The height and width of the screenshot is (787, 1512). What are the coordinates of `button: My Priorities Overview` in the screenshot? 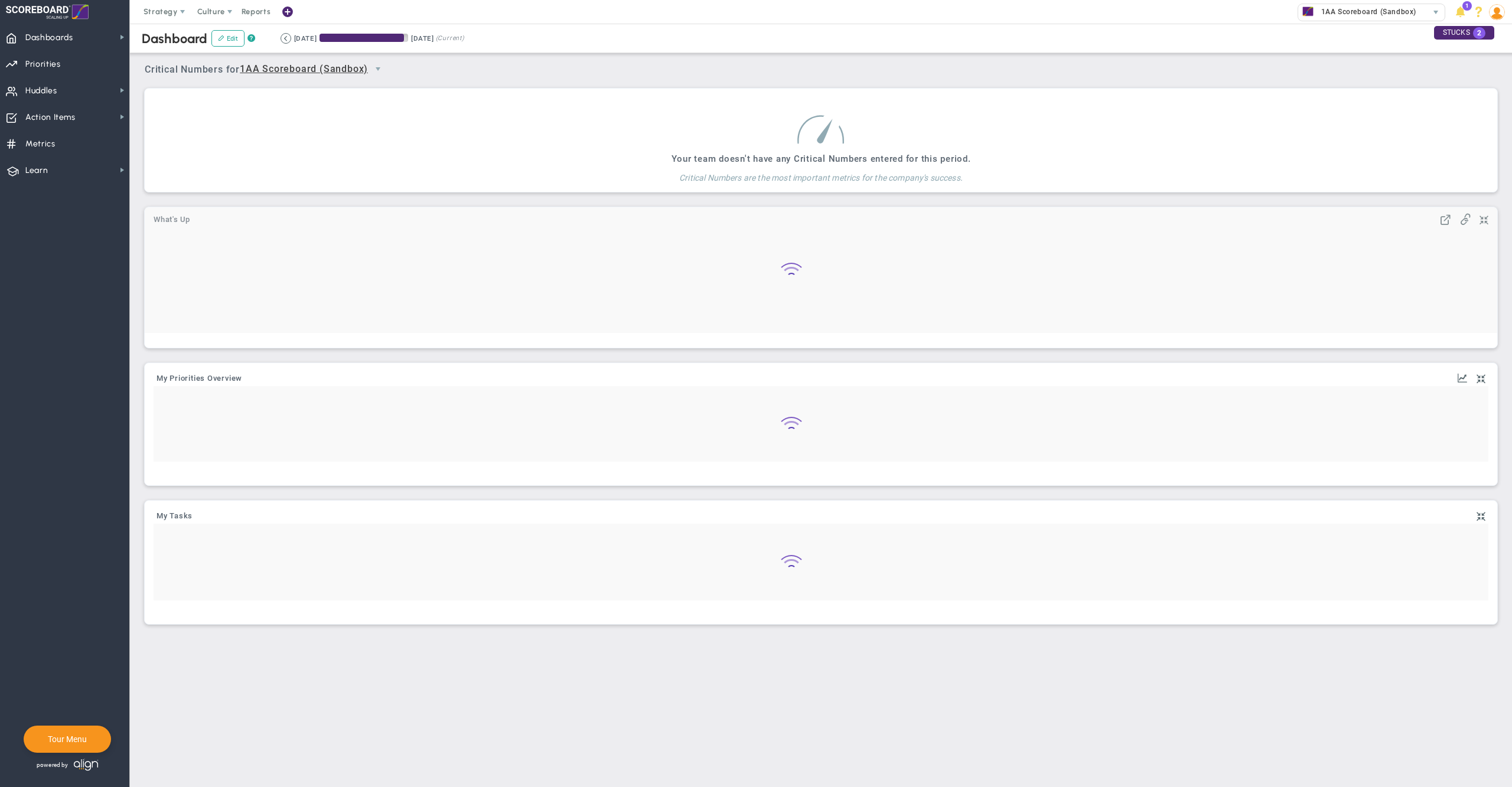 It's located at (199, 379).